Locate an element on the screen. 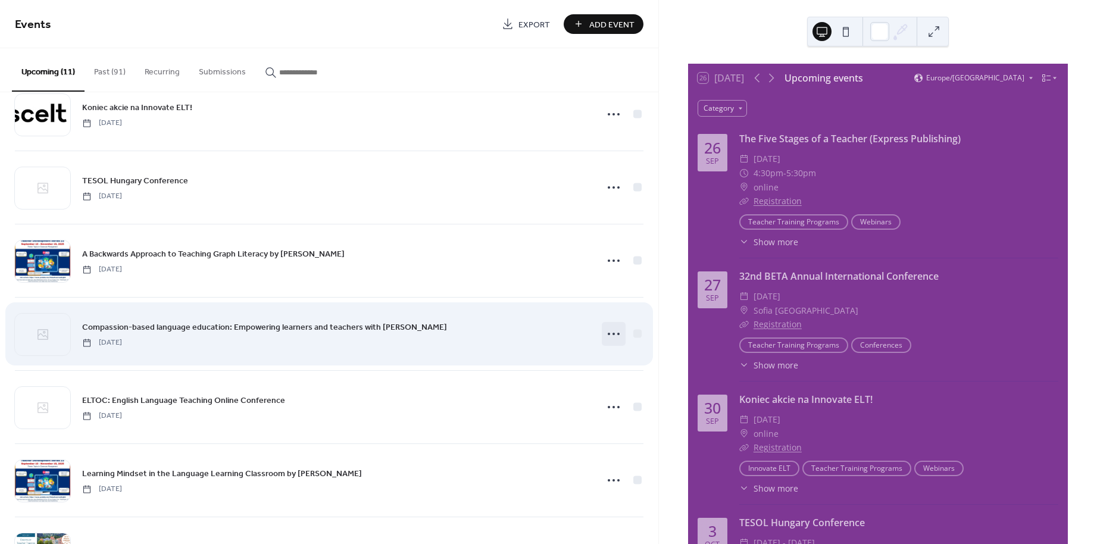 The height and width of the screenshot is (544, 1097). div: 3 is located at coordinates (713, 531).